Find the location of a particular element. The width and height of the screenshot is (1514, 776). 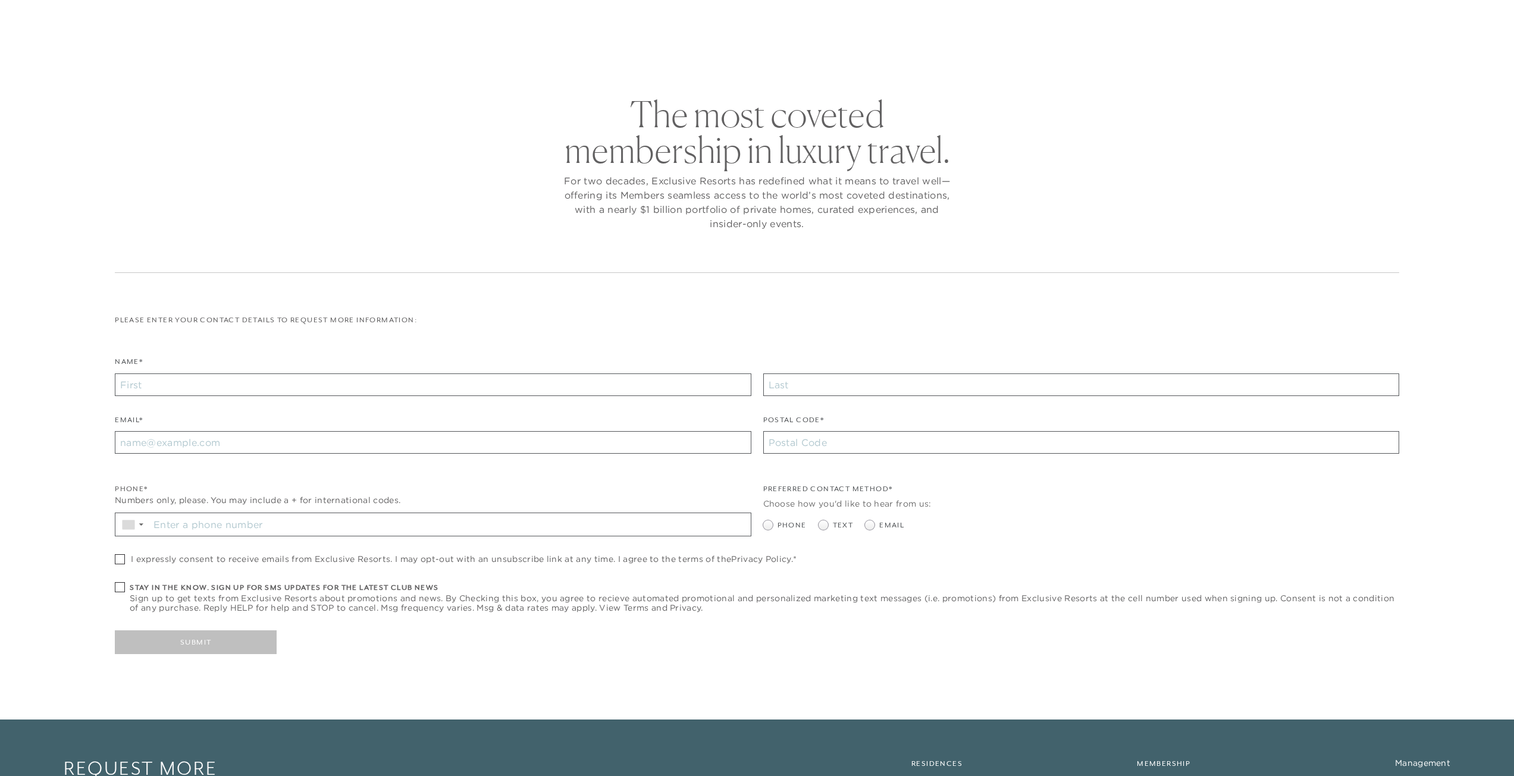

input: First is located at coordinates (432, 385).